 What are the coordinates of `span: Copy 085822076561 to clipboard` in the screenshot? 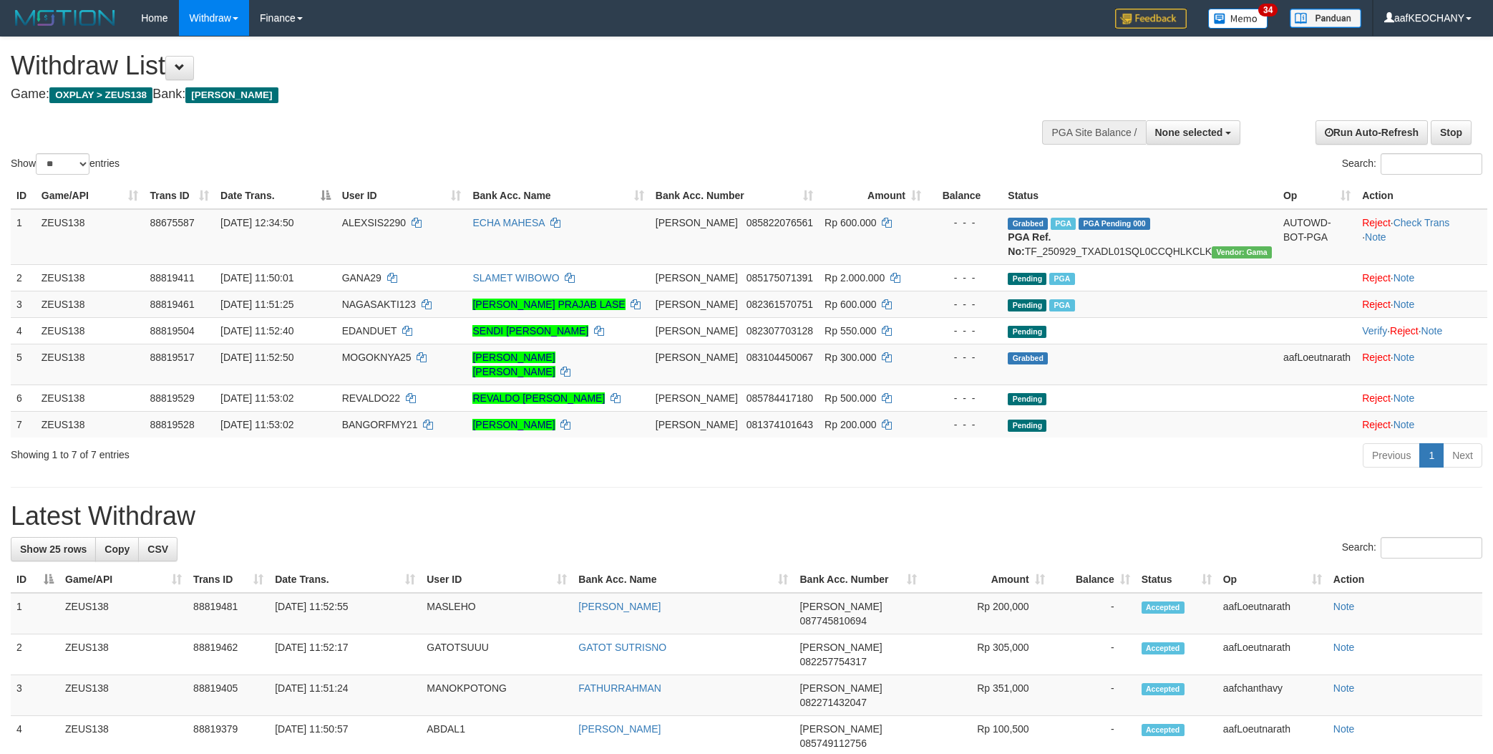 It's located at (779, 223).